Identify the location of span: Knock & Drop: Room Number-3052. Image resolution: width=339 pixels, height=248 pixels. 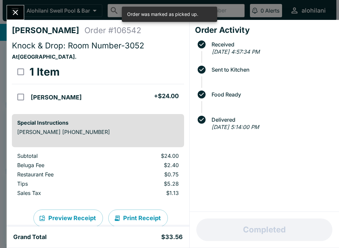
(78, 45).